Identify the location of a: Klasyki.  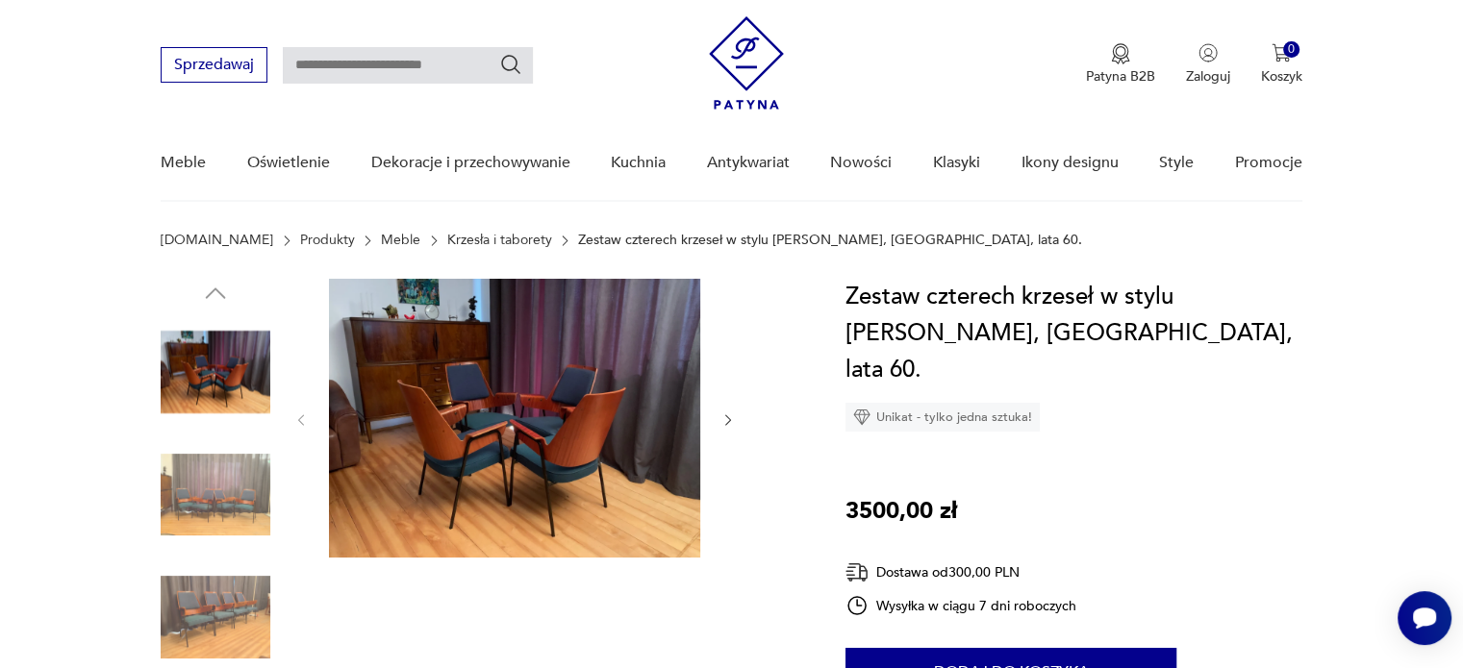
(956, 163).